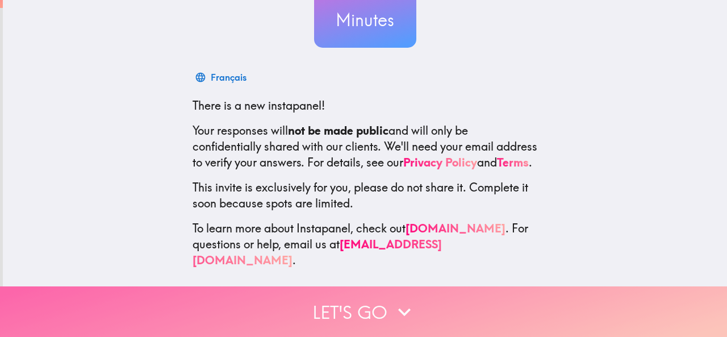  I want to click on h3: Minutes, so click(365, 20).